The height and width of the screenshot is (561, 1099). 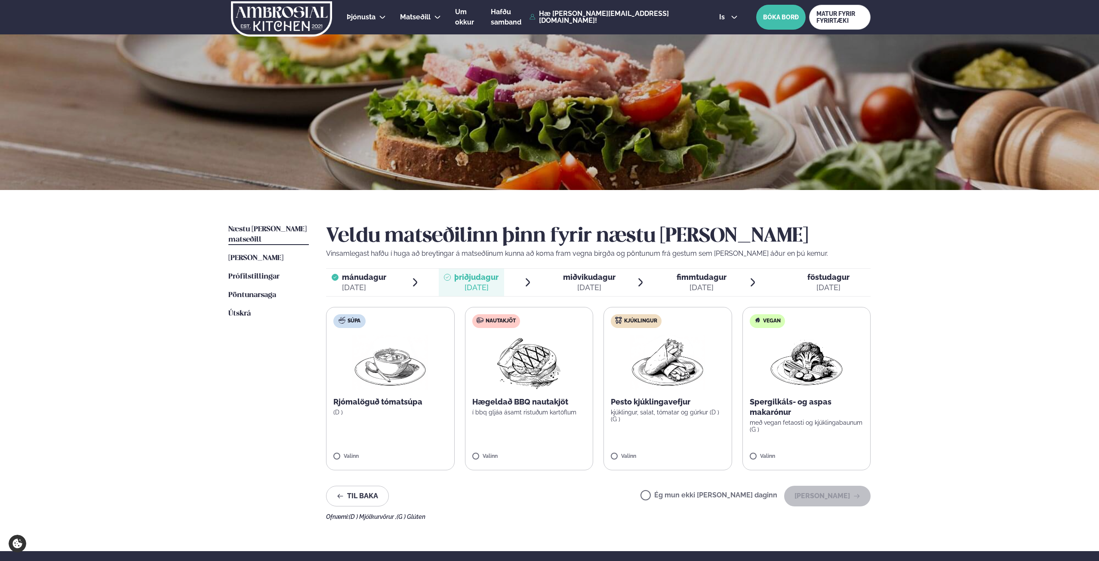 I want to click on span: is, so click(x=723, y=17).